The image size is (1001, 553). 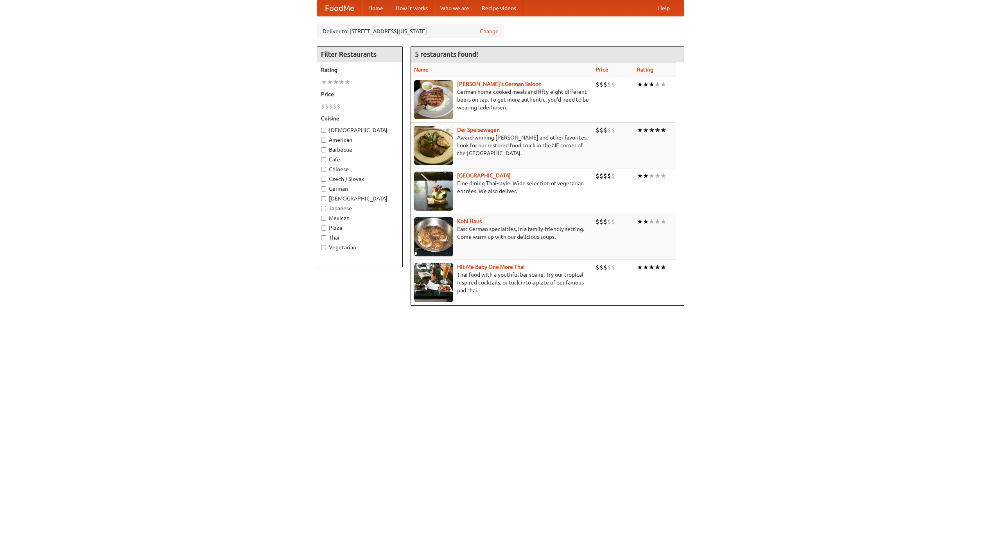 What do you see at coordinates (323, 228) in the screenshot?
I see `input: Pizza` at bounding box center [323, 228].